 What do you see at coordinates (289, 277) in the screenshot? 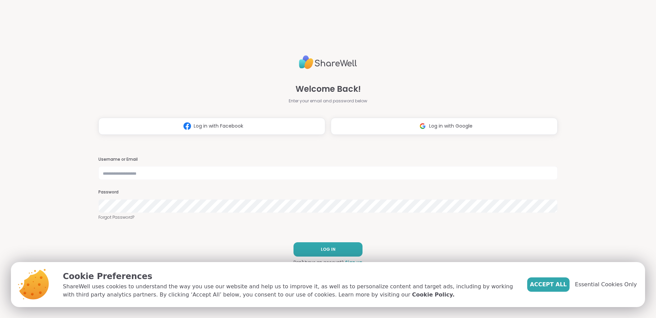
I see `p: Cookie Preferences` at bounding box center [289, 277].